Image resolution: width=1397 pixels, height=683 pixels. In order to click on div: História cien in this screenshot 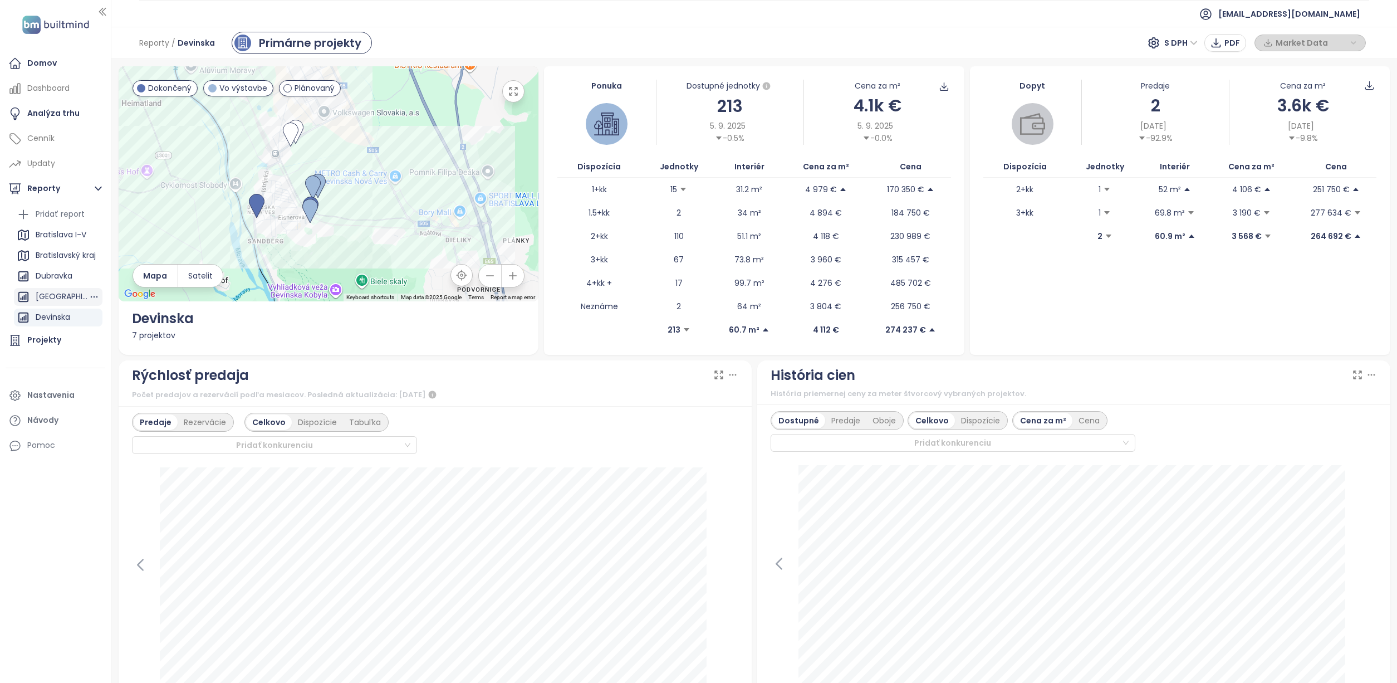, I will do `click(813, 375)`.